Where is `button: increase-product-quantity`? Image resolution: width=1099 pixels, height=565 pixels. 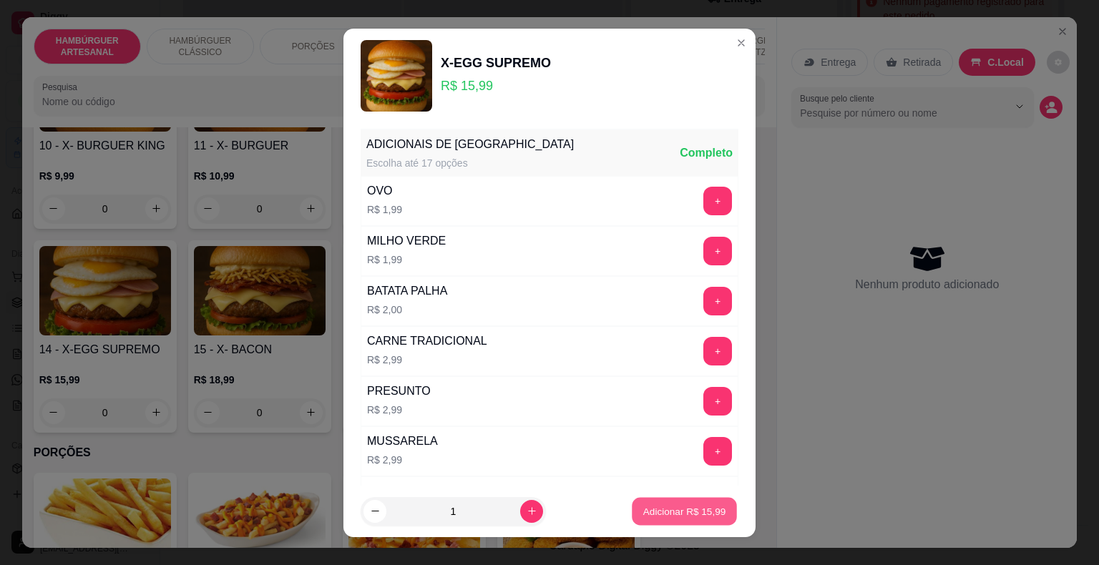
button: increase-product-quantity is located at coordinates (532, 512).